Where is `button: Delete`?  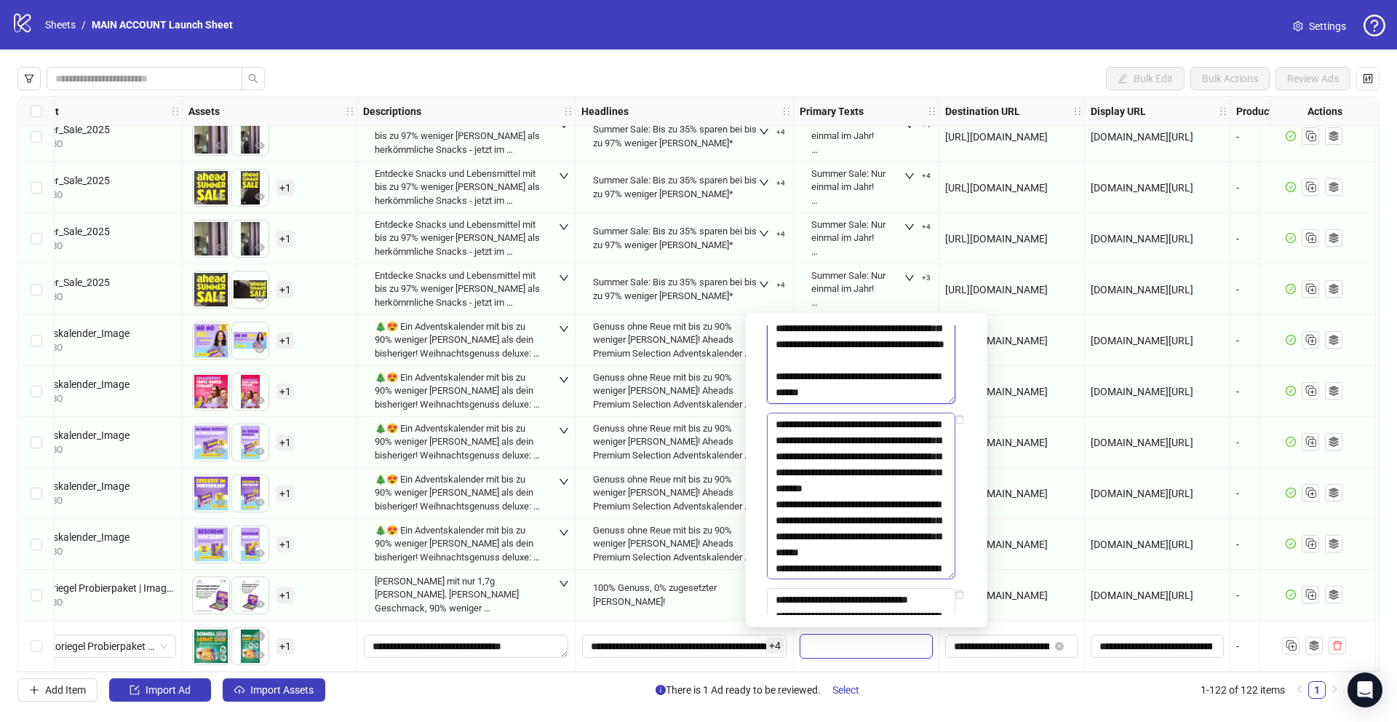 button: Delete is located at coordinates (221, 637).